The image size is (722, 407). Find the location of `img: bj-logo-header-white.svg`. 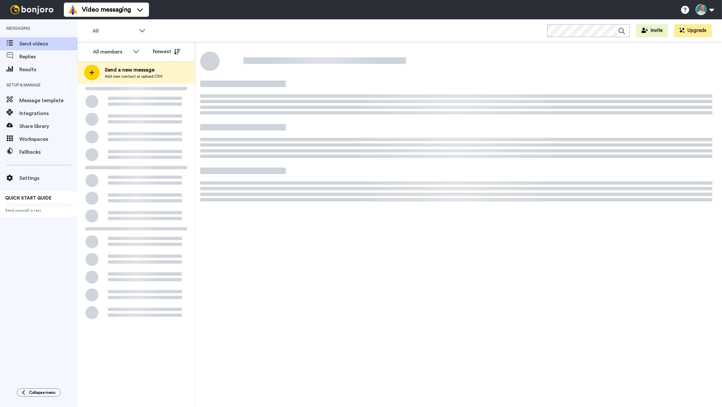

img: bj-logo-header-white.svg is located at coordinates (32, 10).